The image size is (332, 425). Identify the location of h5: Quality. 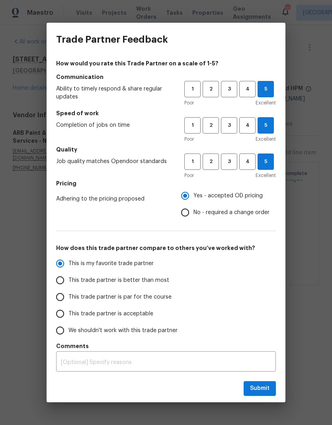
(166, 149).